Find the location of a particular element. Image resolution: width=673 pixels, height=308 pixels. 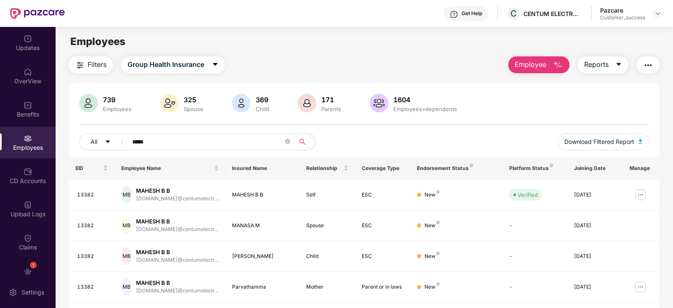

button: Reportscaret-down is located at coordinates (603, 65).